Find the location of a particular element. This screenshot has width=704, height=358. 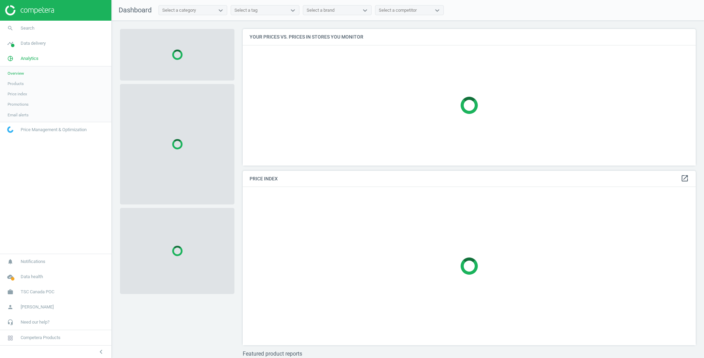

button: chevron_left is located at coordinates (101, 351).